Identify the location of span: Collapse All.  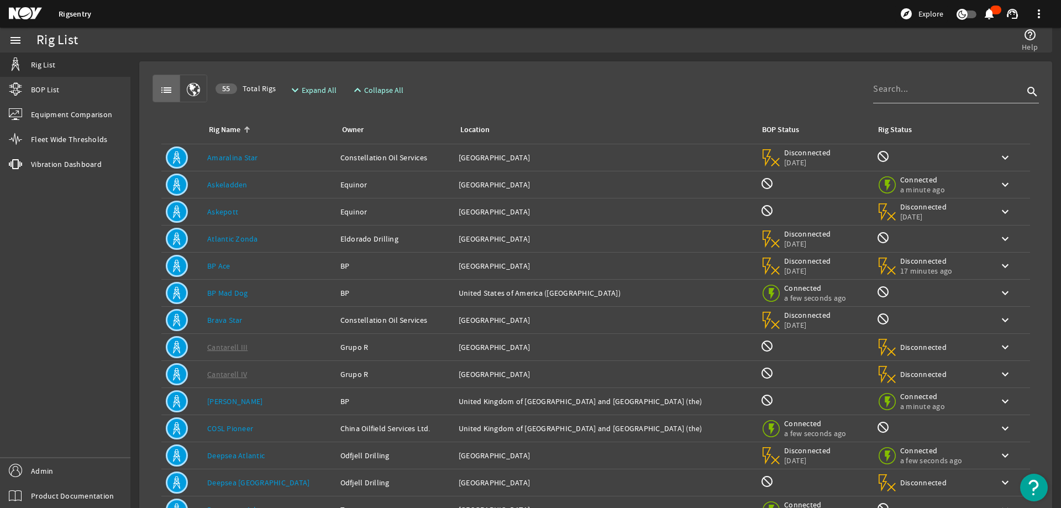
(383, 90).